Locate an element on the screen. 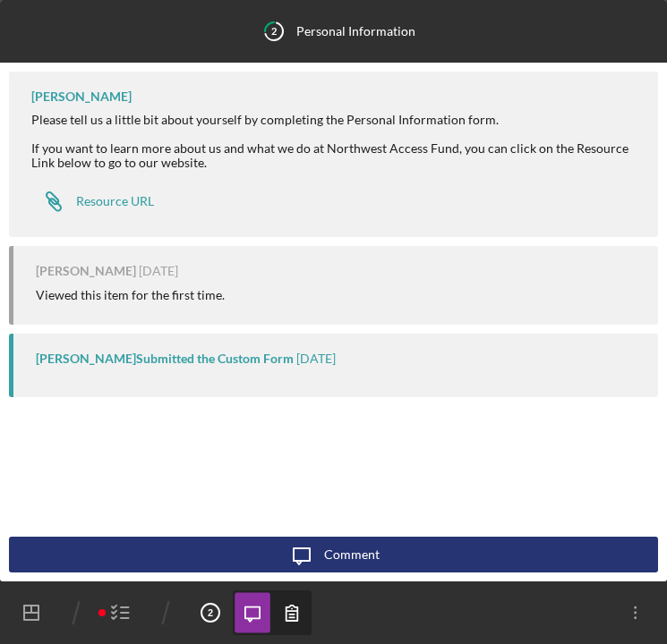 This screenshot has width=667, height=644. div: Comment is located at coordinates (352, 555).